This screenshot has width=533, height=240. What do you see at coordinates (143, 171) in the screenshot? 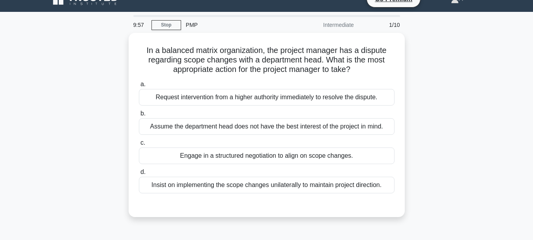
I see `span: d.` at bounding box center [143, 171].